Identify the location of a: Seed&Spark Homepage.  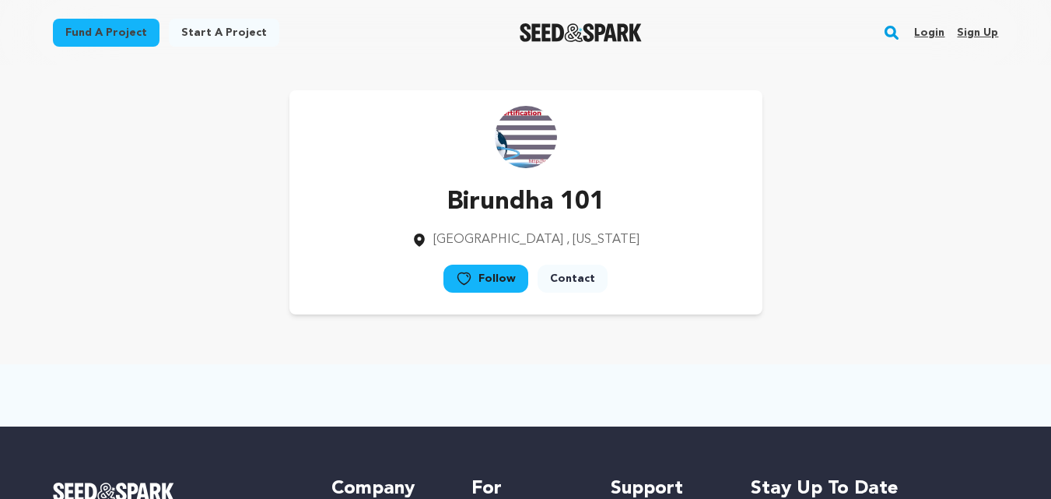
(580, 33).